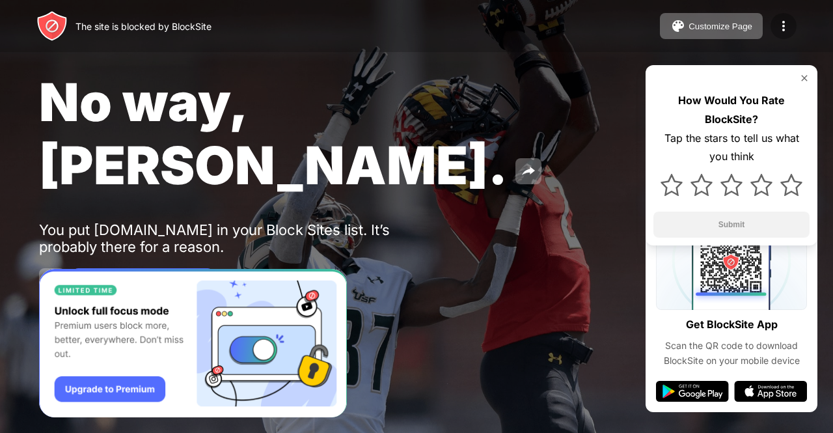 This screenshot has width=833, height=433. Describe the element at coordinates (804, 78) in the screenshot. I see `img: rate-us-close.svg` at that location.